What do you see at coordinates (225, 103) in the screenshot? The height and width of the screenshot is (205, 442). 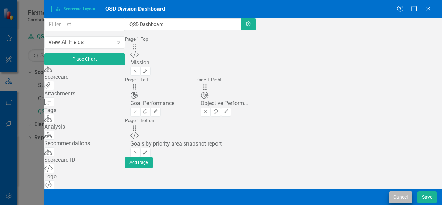 I see `div: Objective Performance` at bounding box center [225, 103].